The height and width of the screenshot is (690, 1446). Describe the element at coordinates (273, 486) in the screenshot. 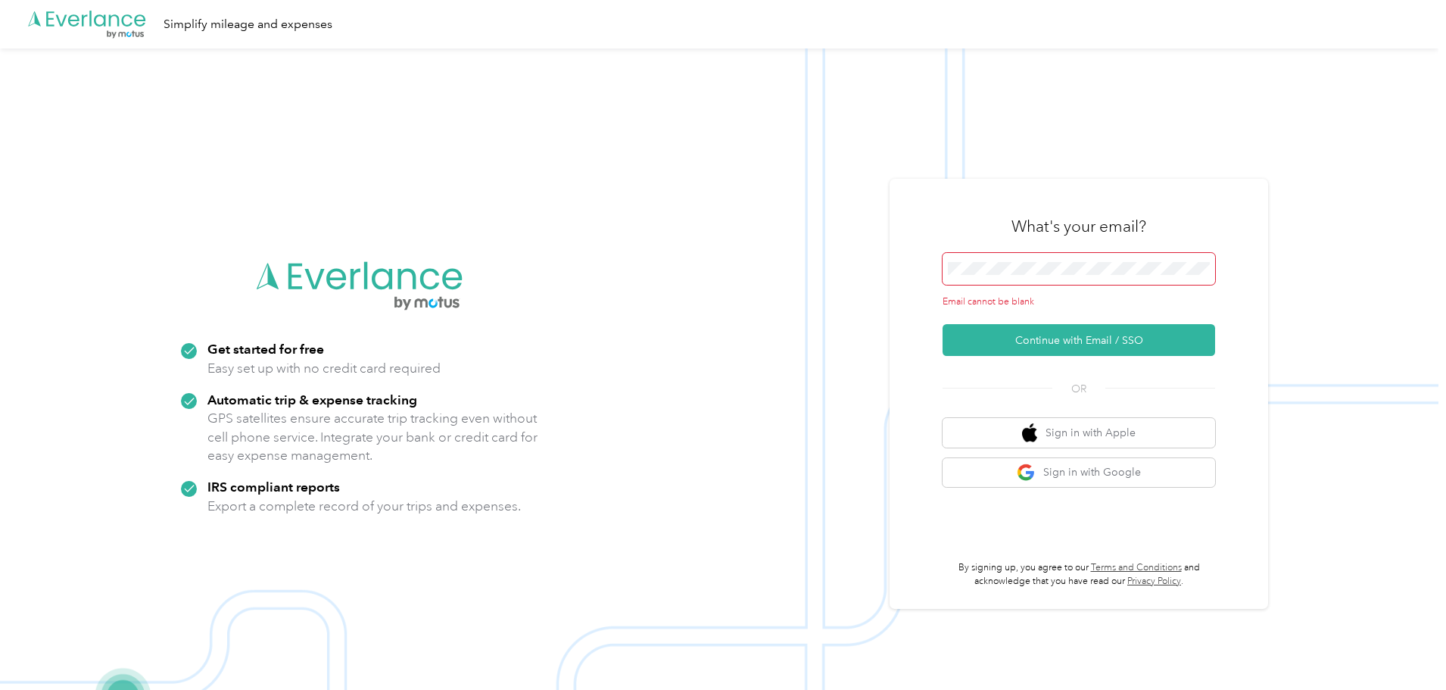

I see `strong: IRS compliant reports` at that location.